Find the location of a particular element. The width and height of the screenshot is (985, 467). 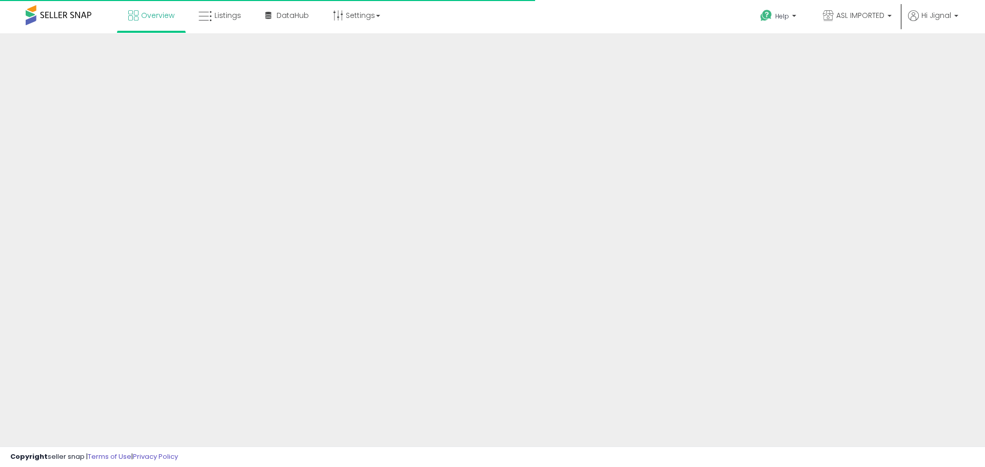

i: Get Help is located at coordinates (766, 15).